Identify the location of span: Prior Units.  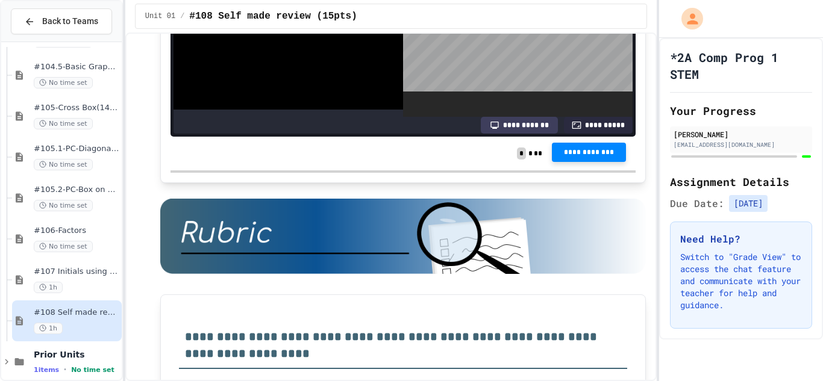
(76, 355).